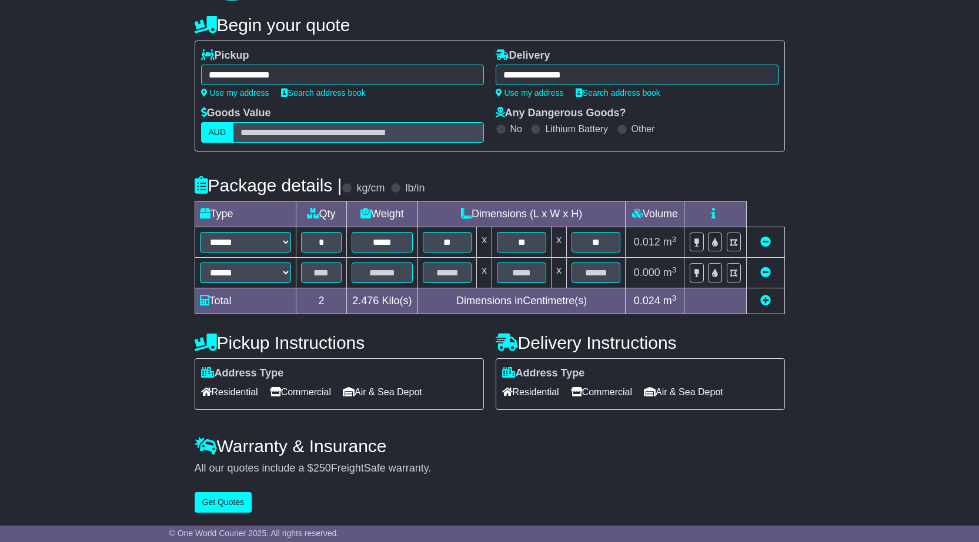  Describe the element at coordinates (522, 56) in the screenshot. I see `label: Delivery` at that location.